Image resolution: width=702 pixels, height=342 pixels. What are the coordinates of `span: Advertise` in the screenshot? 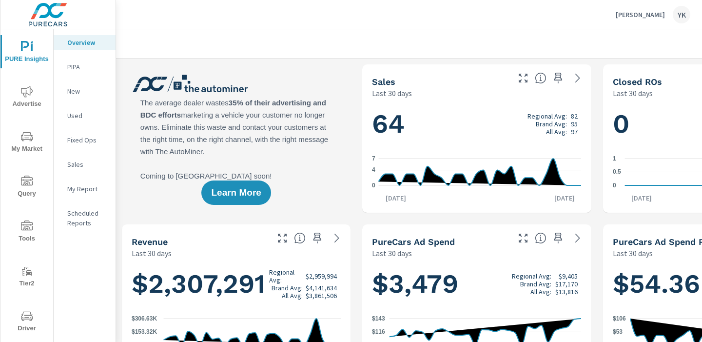 It's located at (27, 97).